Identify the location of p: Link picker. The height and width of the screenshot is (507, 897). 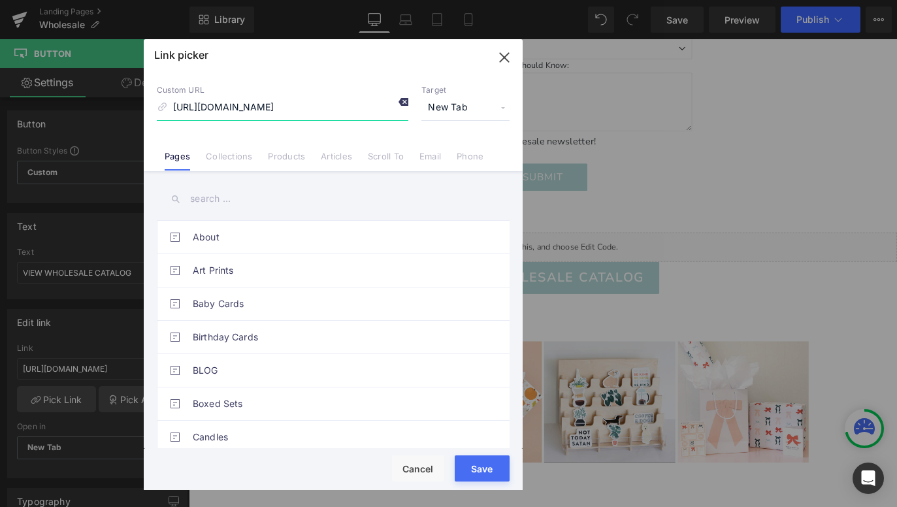
(181, 55).